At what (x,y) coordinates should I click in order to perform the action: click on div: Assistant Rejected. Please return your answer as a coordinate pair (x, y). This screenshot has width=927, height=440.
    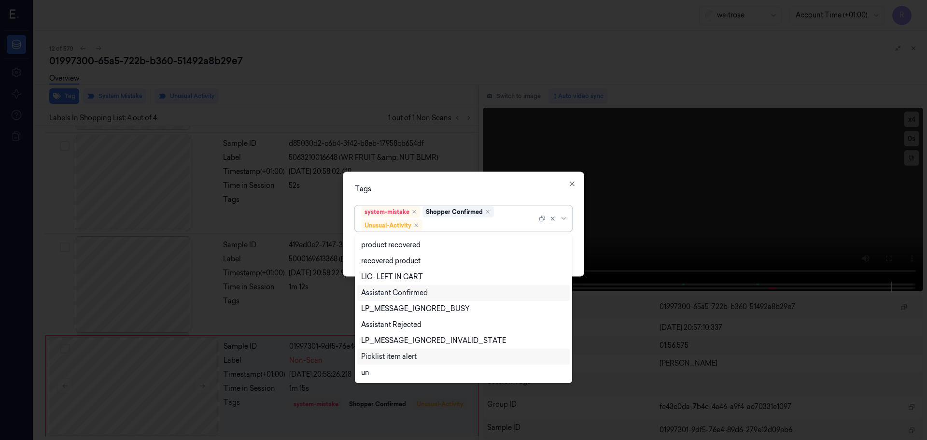
    Looking at the image, I should click on (391, 324).